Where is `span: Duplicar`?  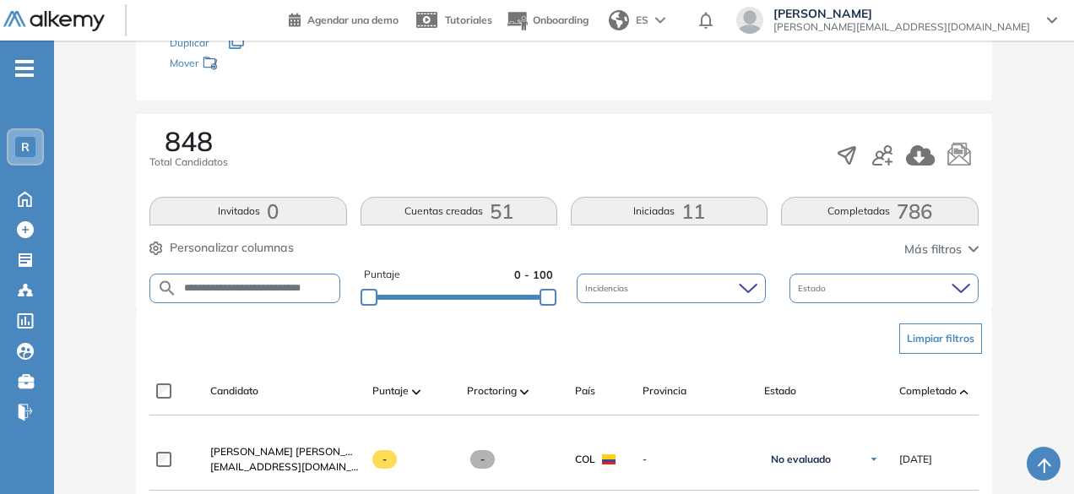 span: Duplicar is located at coordinates (189, 42).